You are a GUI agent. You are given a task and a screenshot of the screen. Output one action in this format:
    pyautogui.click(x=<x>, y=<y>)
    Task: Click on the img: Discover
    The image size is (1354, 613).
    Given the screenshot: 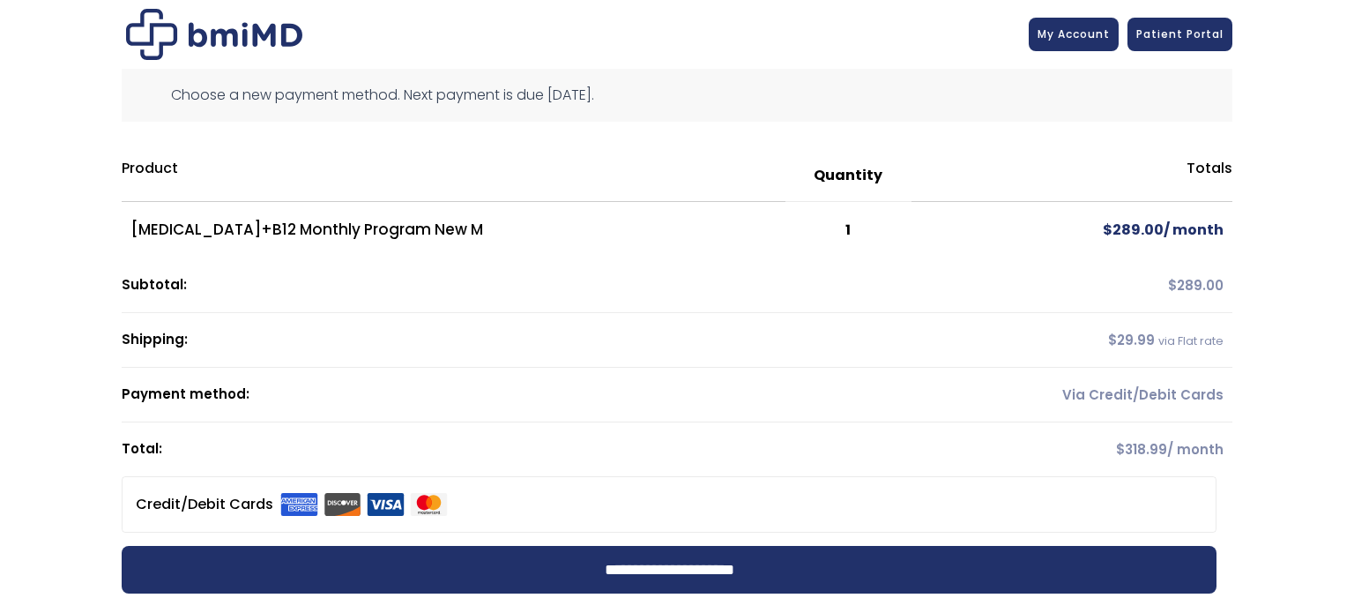 What is the action you would take?
    pyautogui.click(x=342, y=504)
    